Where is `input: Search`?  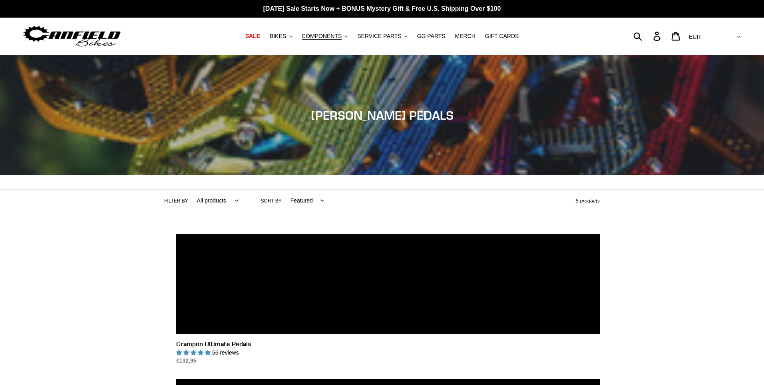
input: Search is located at coordinates (648, 36).